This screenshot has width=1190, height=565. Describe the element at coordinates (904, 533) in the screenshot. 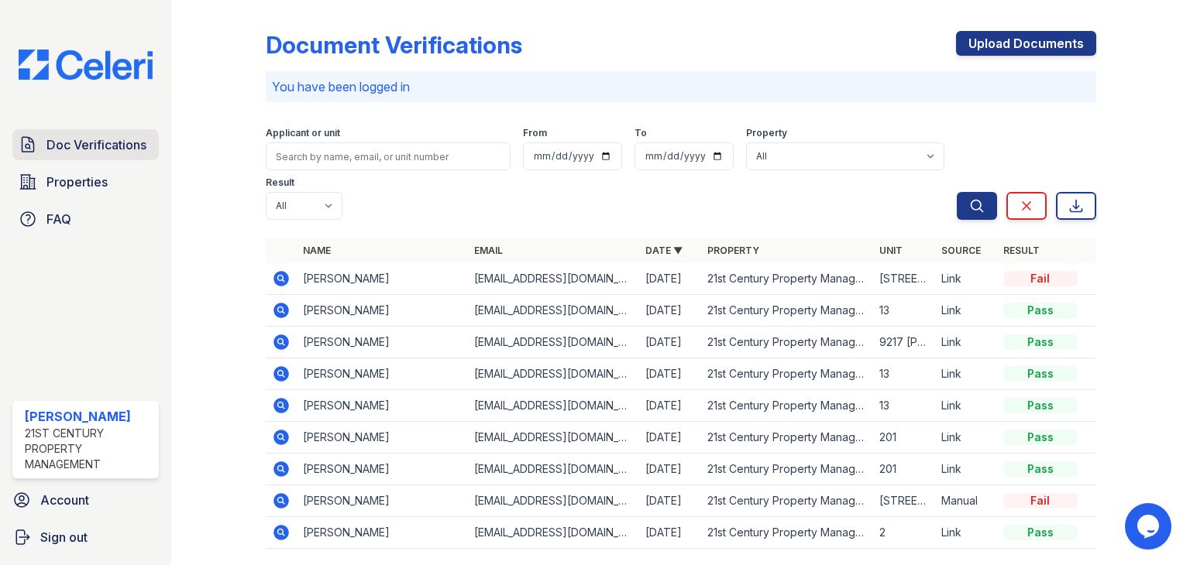

I see `td: 2` at that location.